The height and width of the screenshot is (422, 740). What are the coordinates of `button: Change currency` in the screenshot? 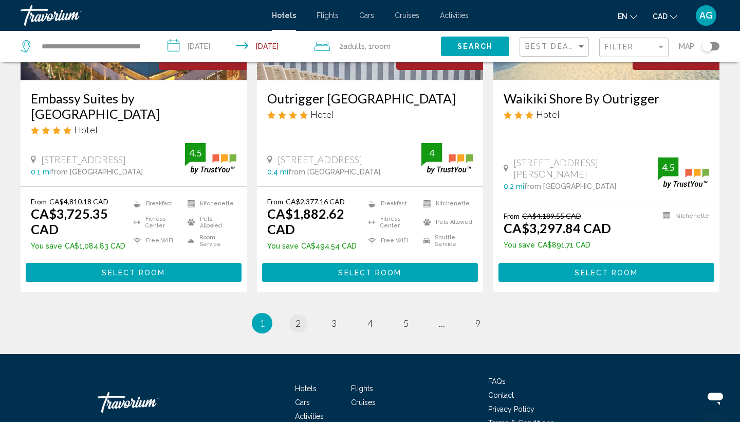 It's located at (665, 16).